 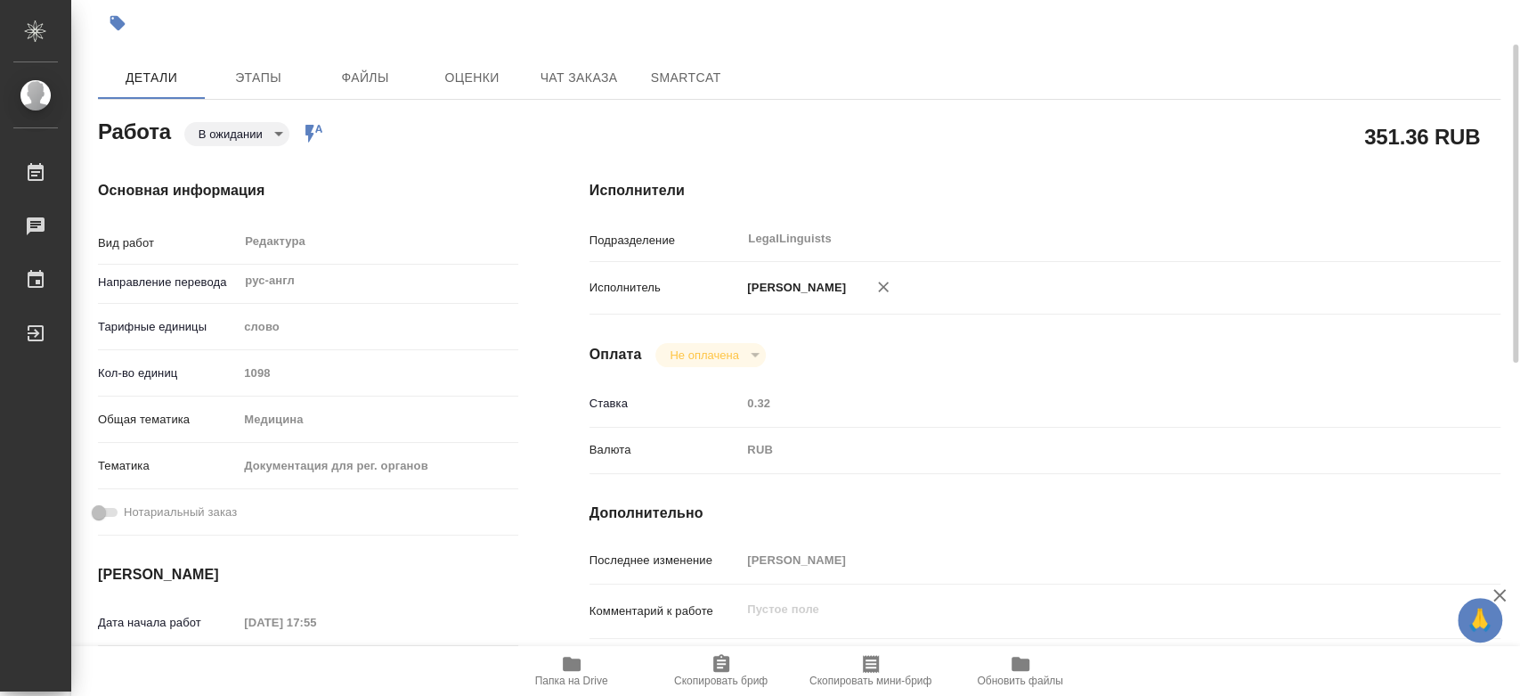 I want to click on p: Общая тематика, so click(x=167, y=420).